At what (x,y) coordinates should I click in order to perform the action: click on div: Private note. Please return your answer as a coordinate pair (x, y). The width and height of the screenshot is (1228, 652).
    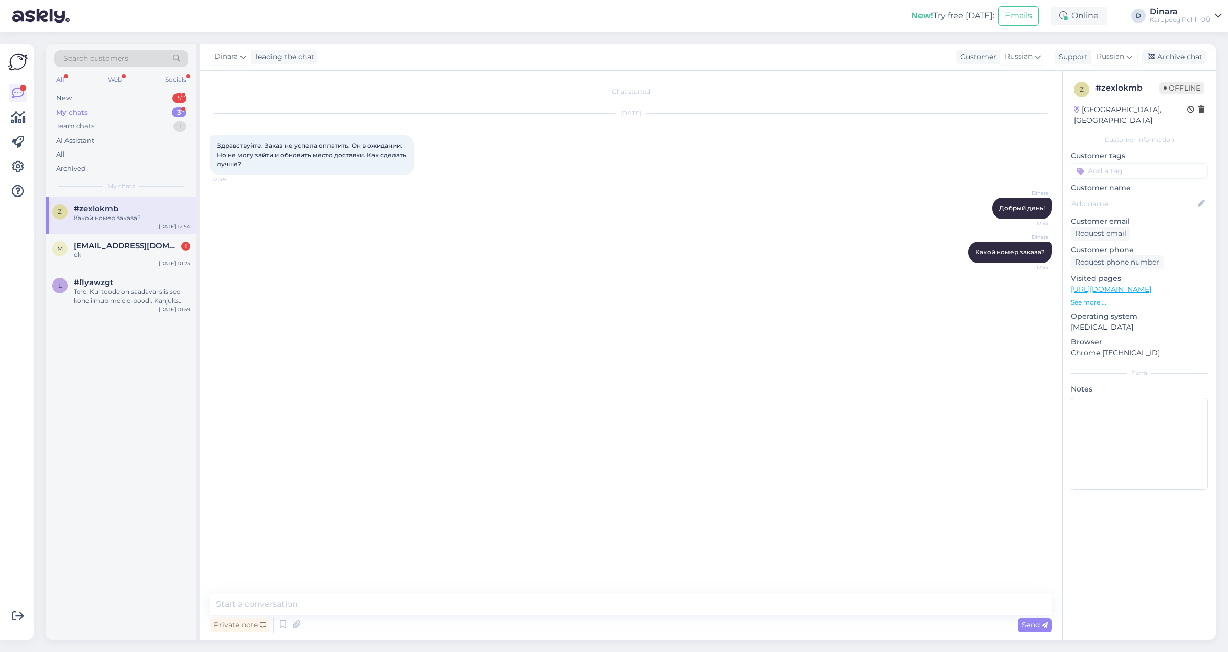
    Looking at the image, I should click on (240, 625).